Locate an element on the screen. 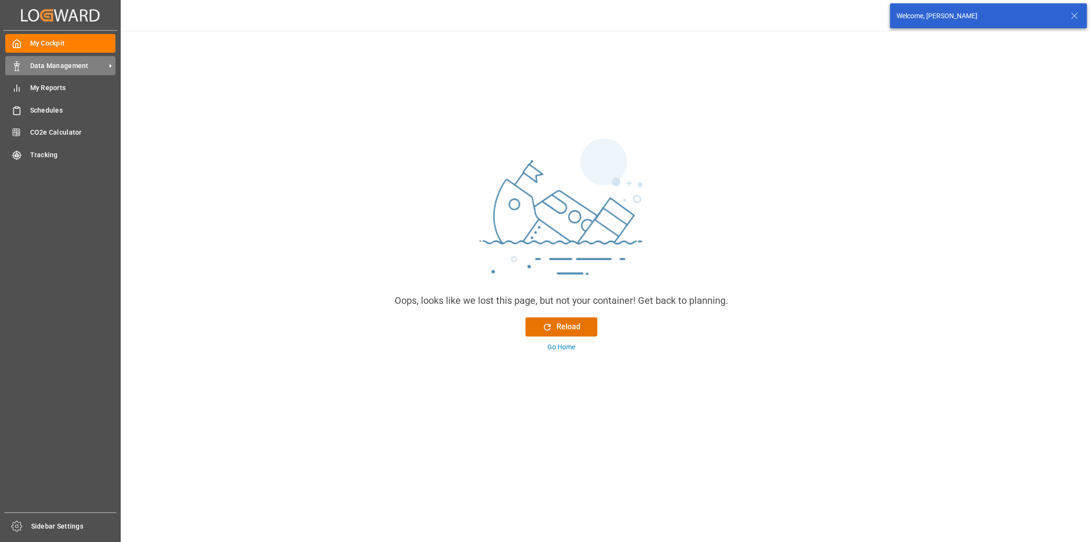 This screenshot has width=1090, height=542. span: CO2e Calculator is located at coordinates (73, 132).